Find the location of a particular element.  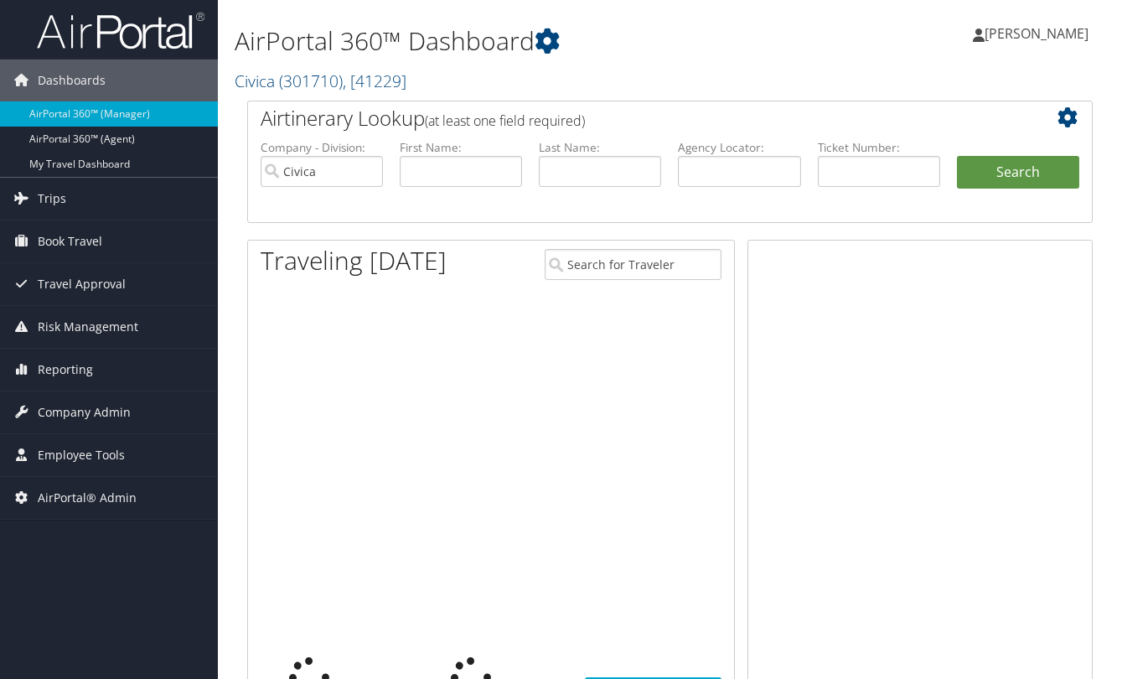

span: Travel Approval is located at coordinates (81, 284).